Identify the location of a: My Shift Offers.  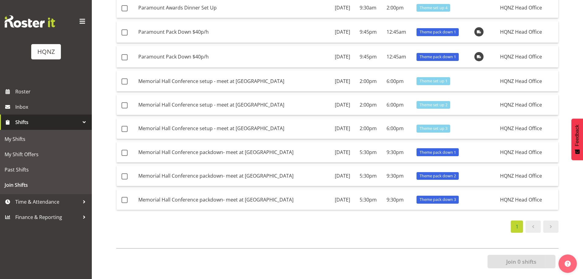
(46, 154).